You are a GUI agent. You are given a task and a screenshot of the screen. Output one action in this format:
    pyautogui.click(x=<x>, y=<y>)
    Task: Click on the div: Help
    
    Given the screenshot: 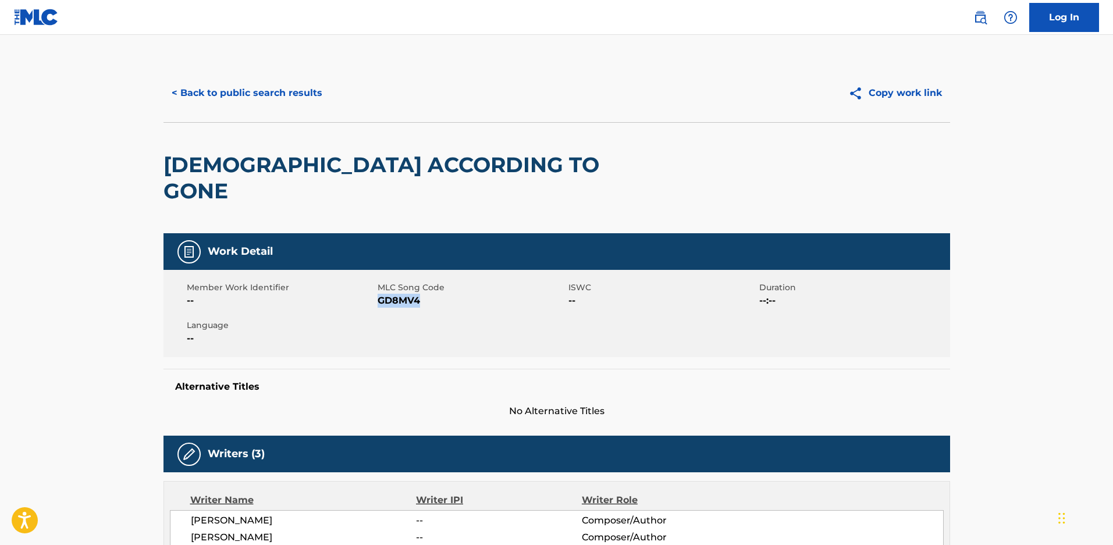 What is the action you would take?
    pyautogui.click(x=1011, y=17)
    